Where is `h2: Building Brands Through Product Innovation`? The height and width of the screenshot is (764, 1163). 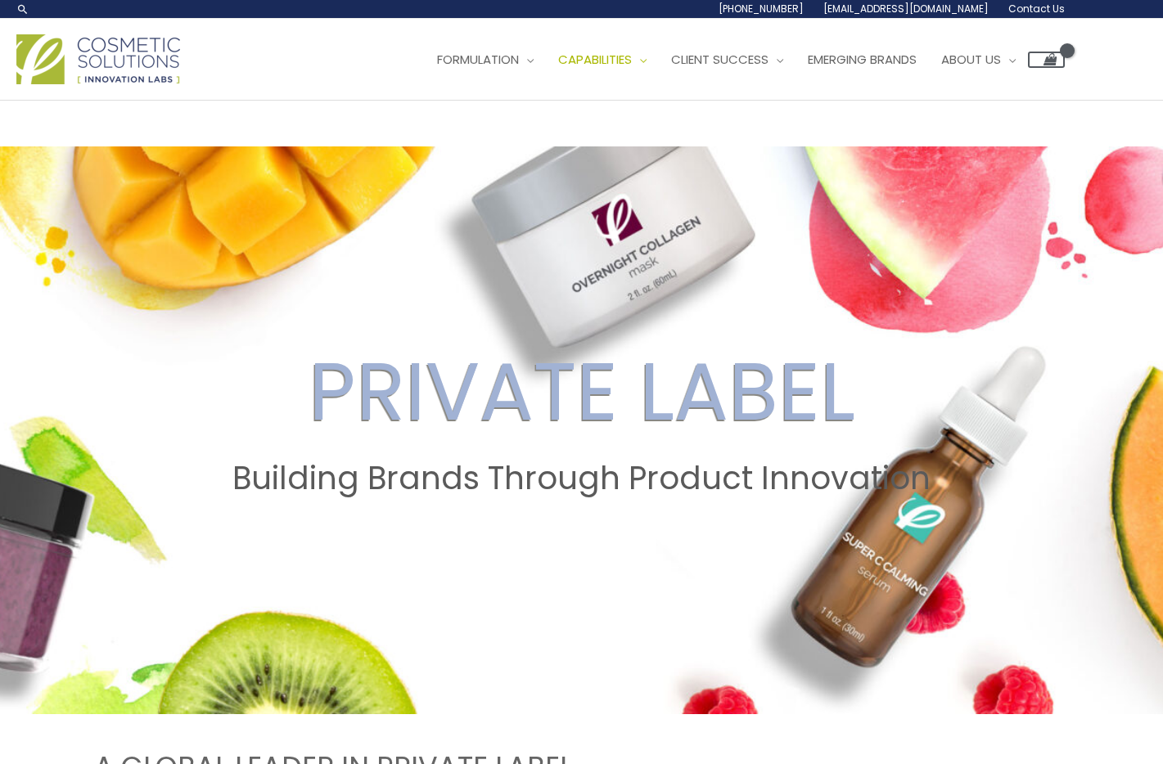
h2: Building Brands Through Product Innovation is located at coordinates (581, 479).